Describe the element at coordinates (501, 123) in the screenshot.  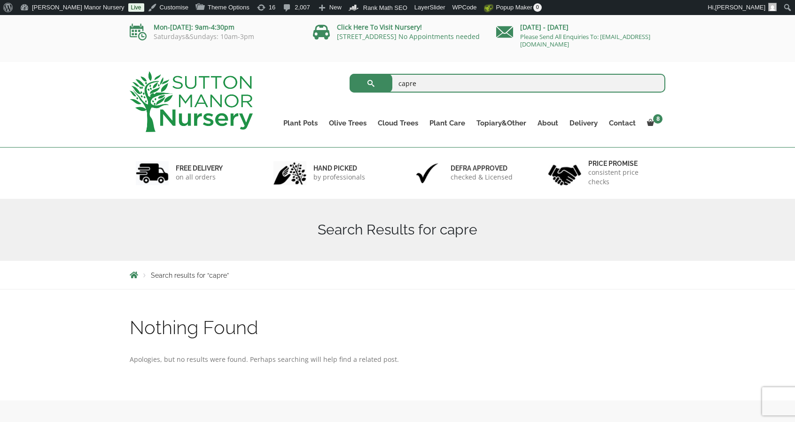
I see `a: Topiary&Other` at that location.